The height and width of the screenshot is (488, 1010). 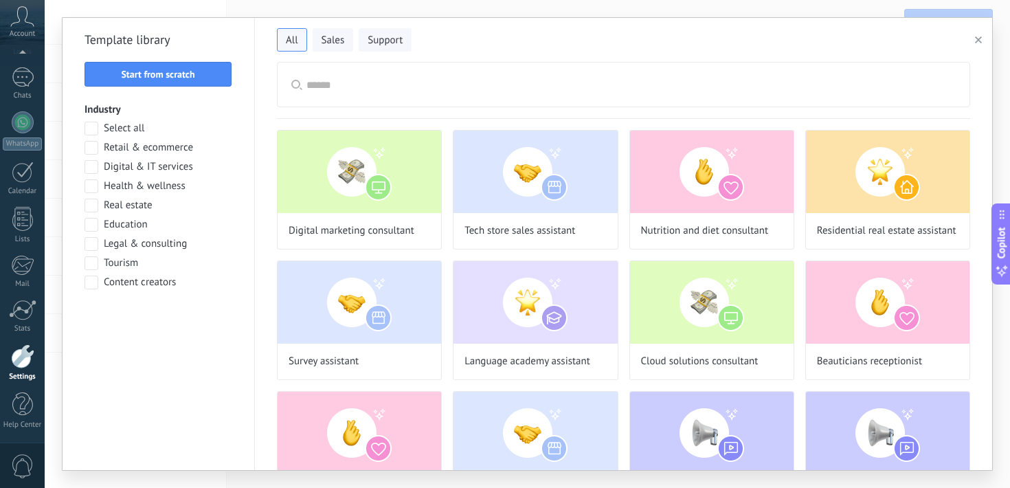 I want to click on img: Cloud solutions consultant, so click(x=712, y=302).